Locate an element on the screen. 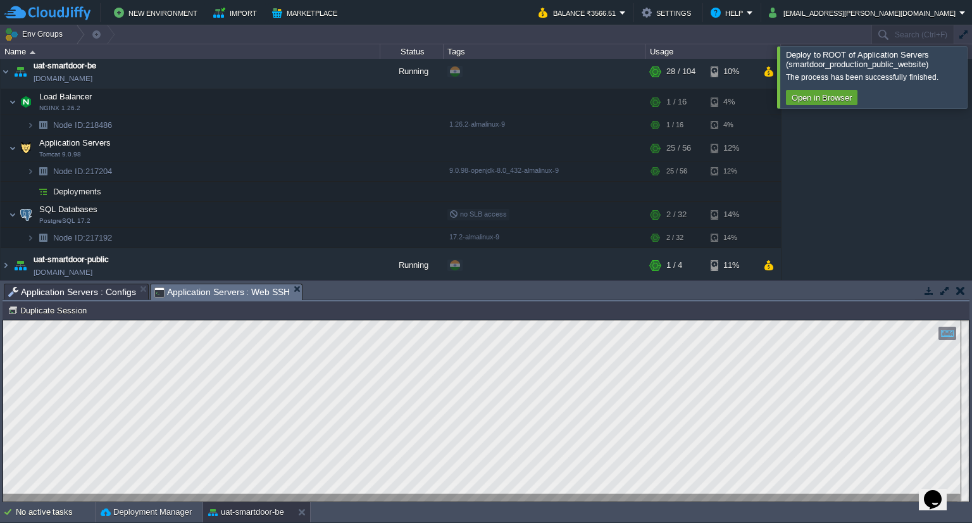 This screenshot has height=523, width=972. span: NGINX 1.26.2 is located at coordinates (60, 108).